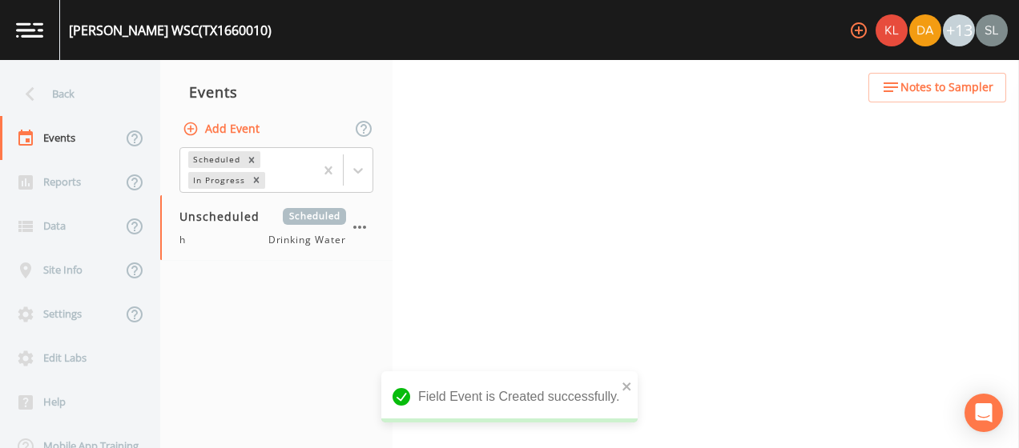 The height and width of the screenshot is (448, 1019). What do you see at coordinates (187, 240) in the screenshot?
I see `span: h` at bounding box center [187, 240].